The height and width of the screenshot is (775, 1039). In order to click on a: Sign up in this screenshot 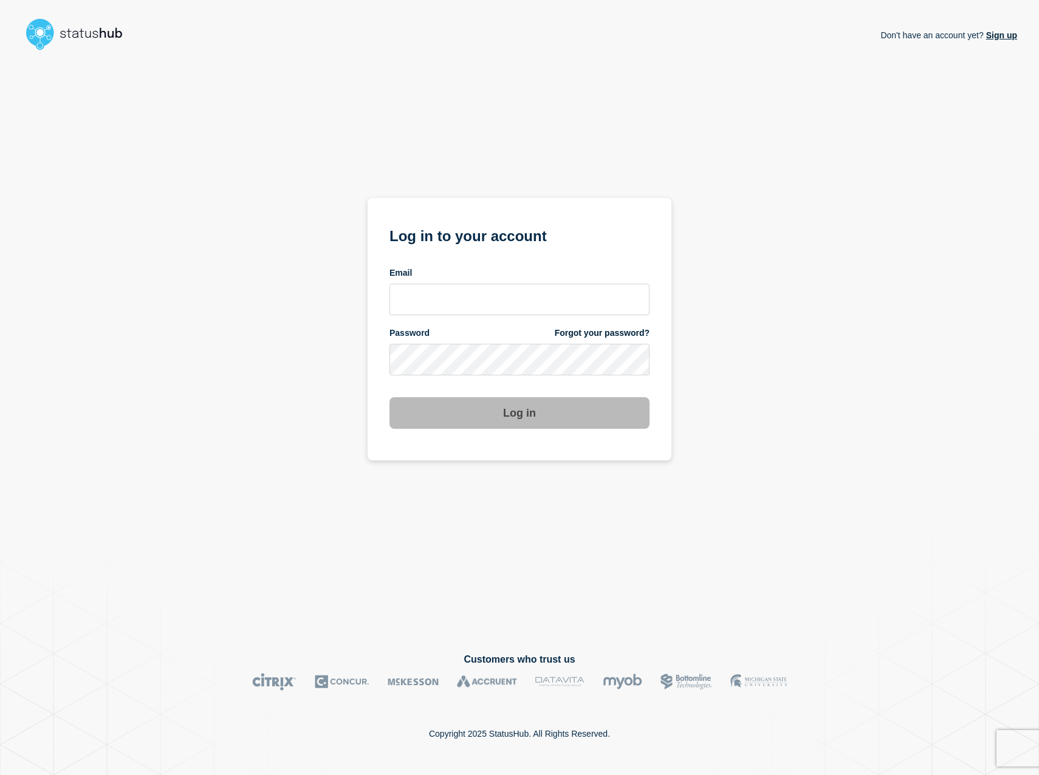, I will do `click(1000, 35)`.